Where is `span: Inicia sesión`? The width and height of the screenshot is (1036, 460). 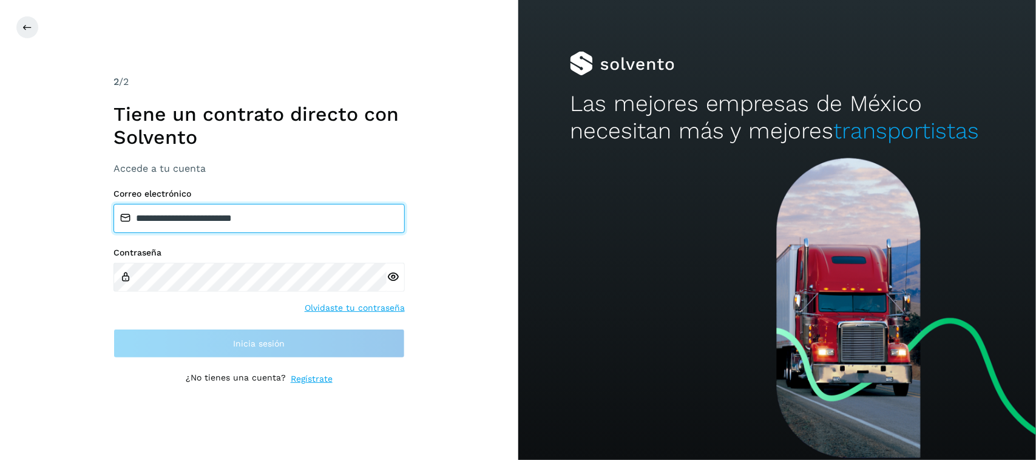 span: Inicia sesión is located at coordinates (259, 344).